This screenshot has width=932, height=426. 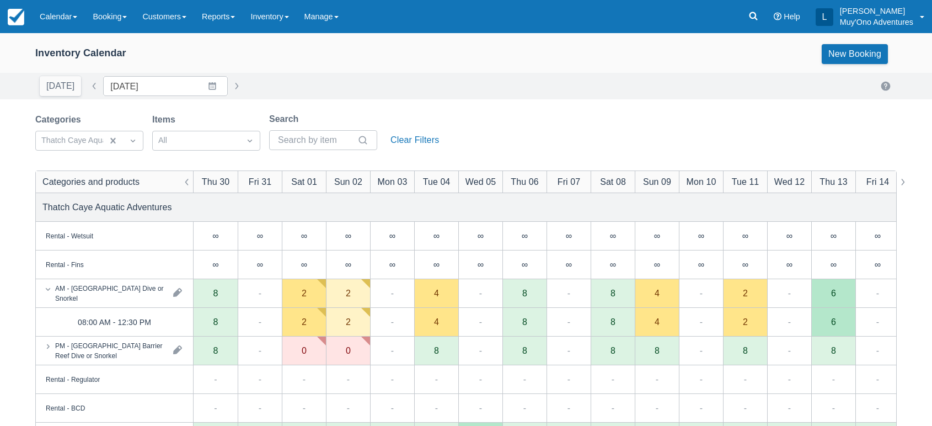 What do you see at coordinates (657, 181) in the screenshot?
I see `div: Sun 09` at bounding box center [657, 181].